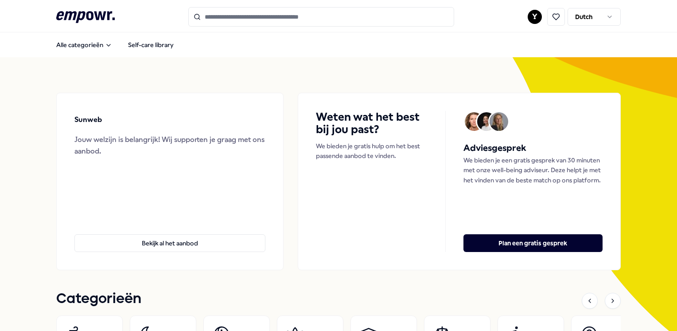 The image size is (677, 331). I want to click on p: Sunweb, so click(88, 120).